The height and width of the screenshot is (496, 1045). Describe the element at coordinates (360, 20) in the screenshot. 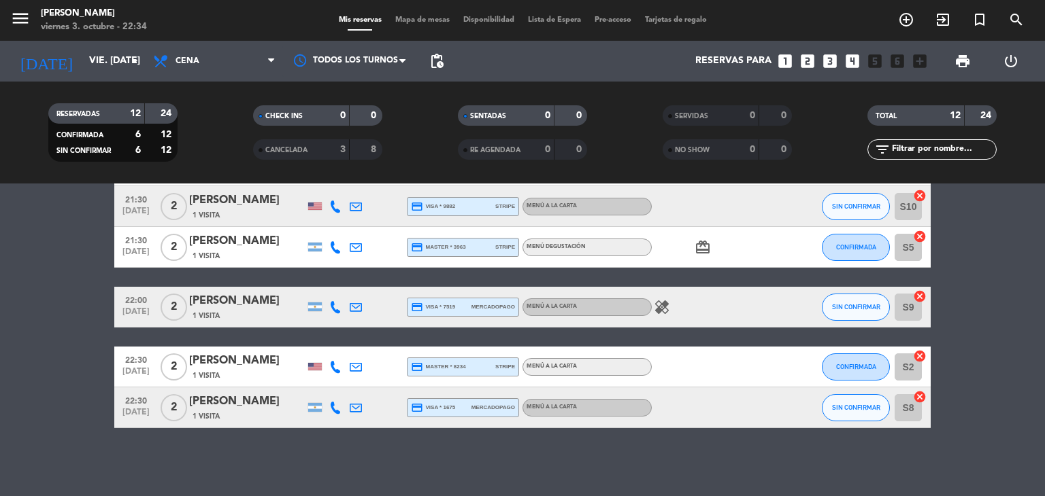

I see `span: Mis reservas` at that location.